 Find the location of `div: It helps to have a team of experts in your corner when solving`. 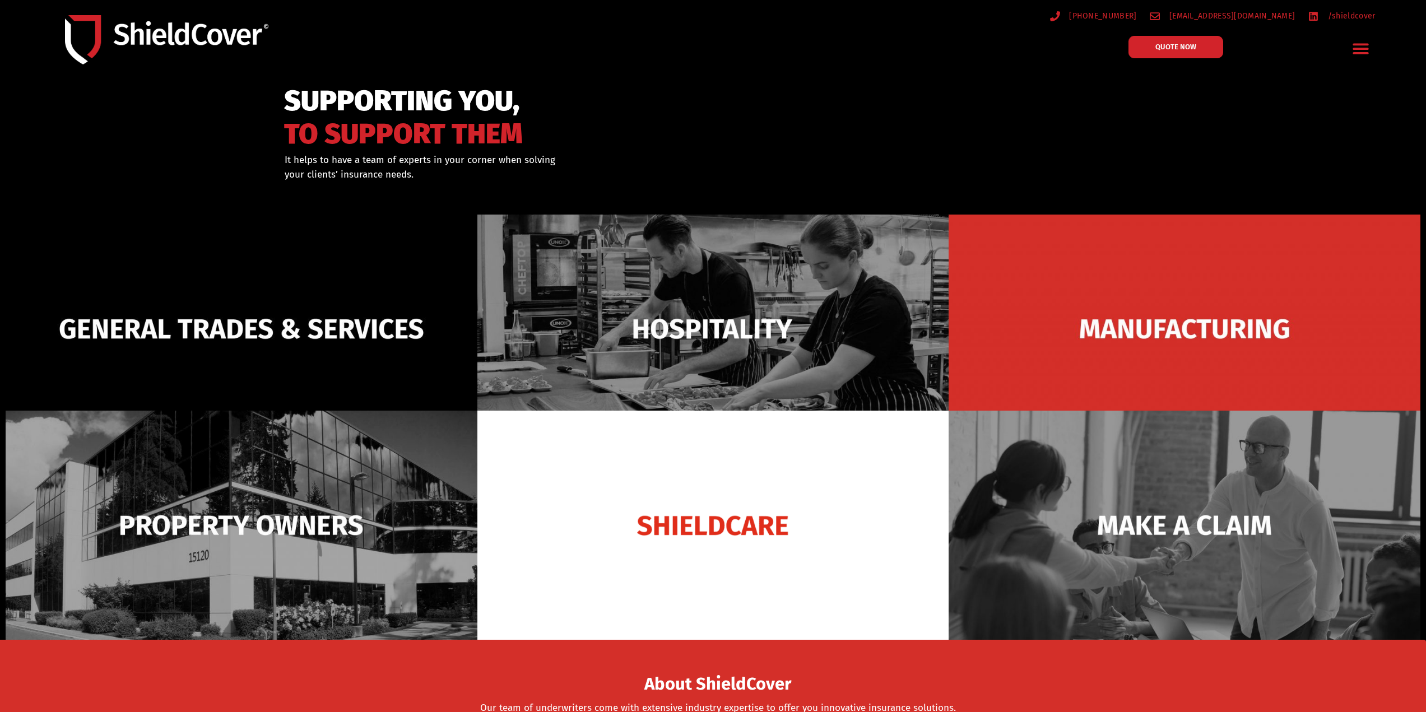

div: It helps to have a team of experts in your corner when solving is located at coordinates (527, 167).